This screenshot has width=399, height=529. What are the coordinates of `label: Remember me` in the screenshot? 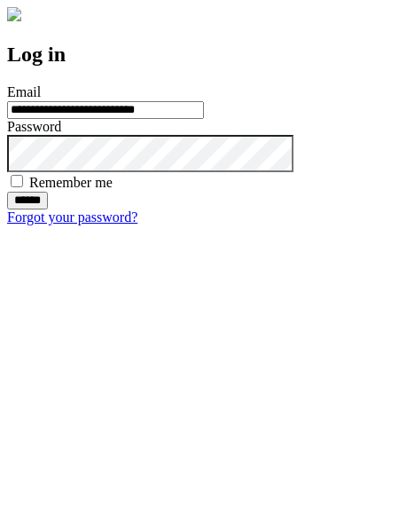 It's located at (71, 182).